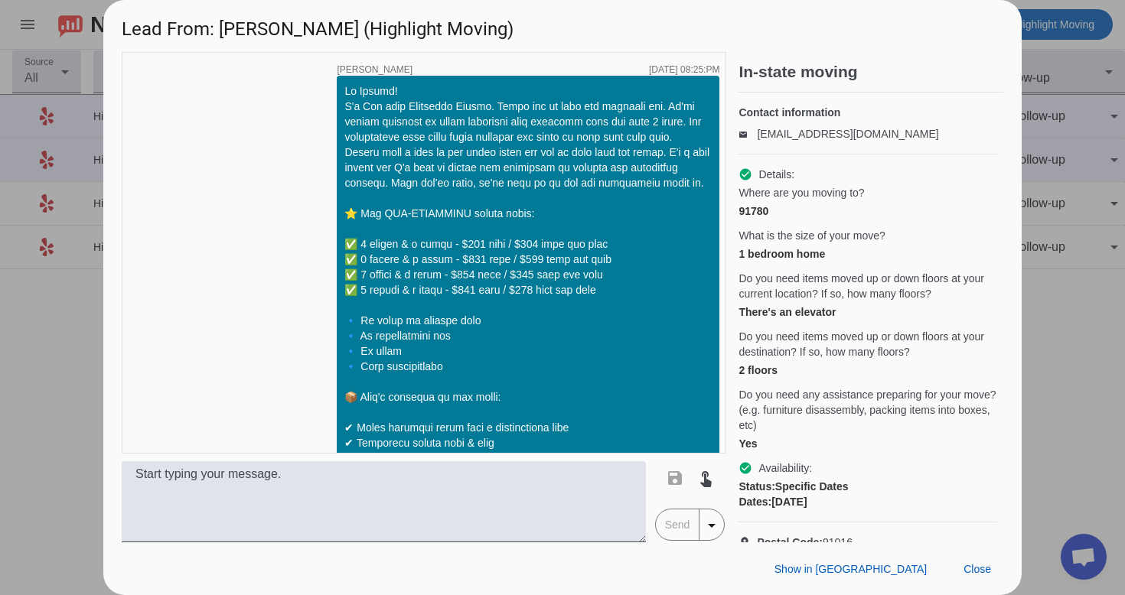 This screenshot has height=595, width=1125. What do you see at coordinates (811, 236) in the screenshot?
I see `span: What is the size of your move?` at bounding box center [811, 236].